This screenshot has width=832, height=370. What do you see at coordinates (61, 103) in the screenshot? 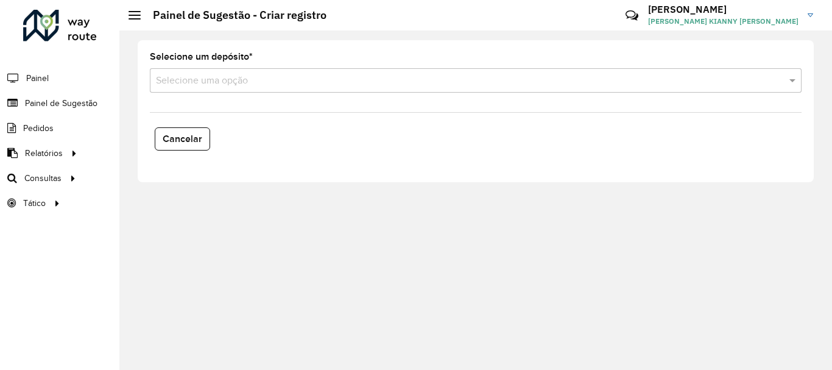
I see `span: Painel de Sugestão` at bounding box center [61, 103].